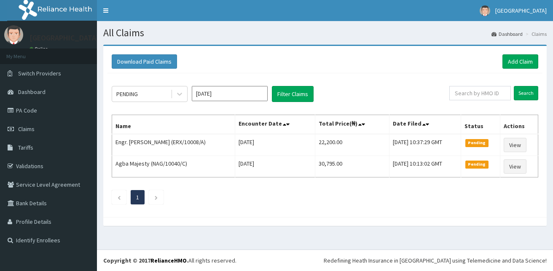 The image size is (553, 271). What do you see at coordinates (230, 93) in the screenshot?
I see `input: Select Month and Year` at bounding box center [230, 93].